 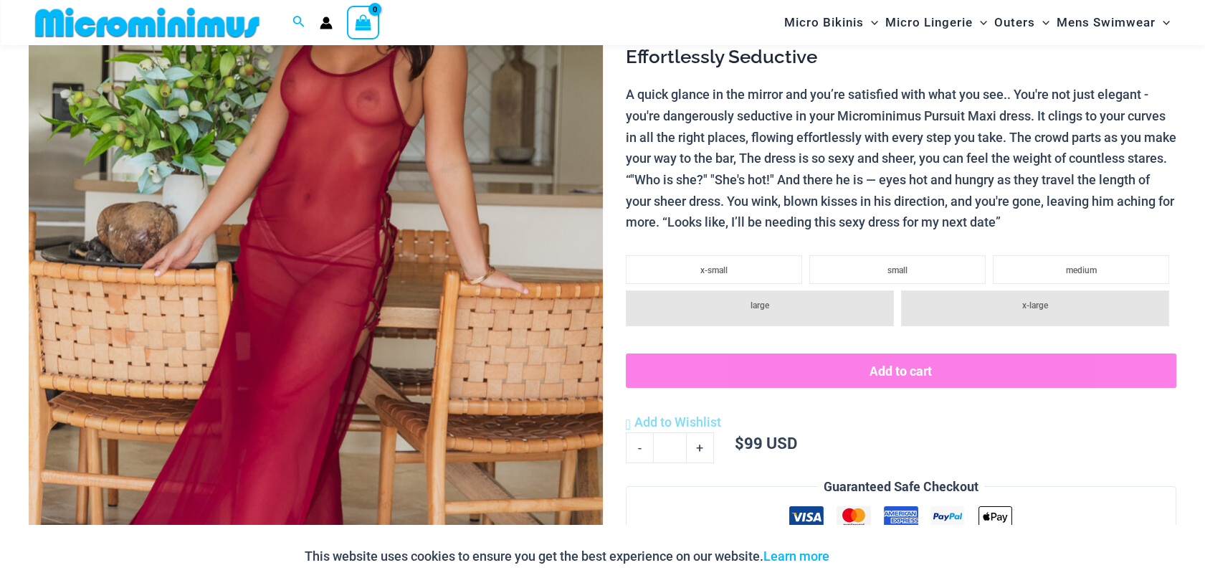 I want to click on a: View Shopping Cart, empty, so click(x=363, y=22).